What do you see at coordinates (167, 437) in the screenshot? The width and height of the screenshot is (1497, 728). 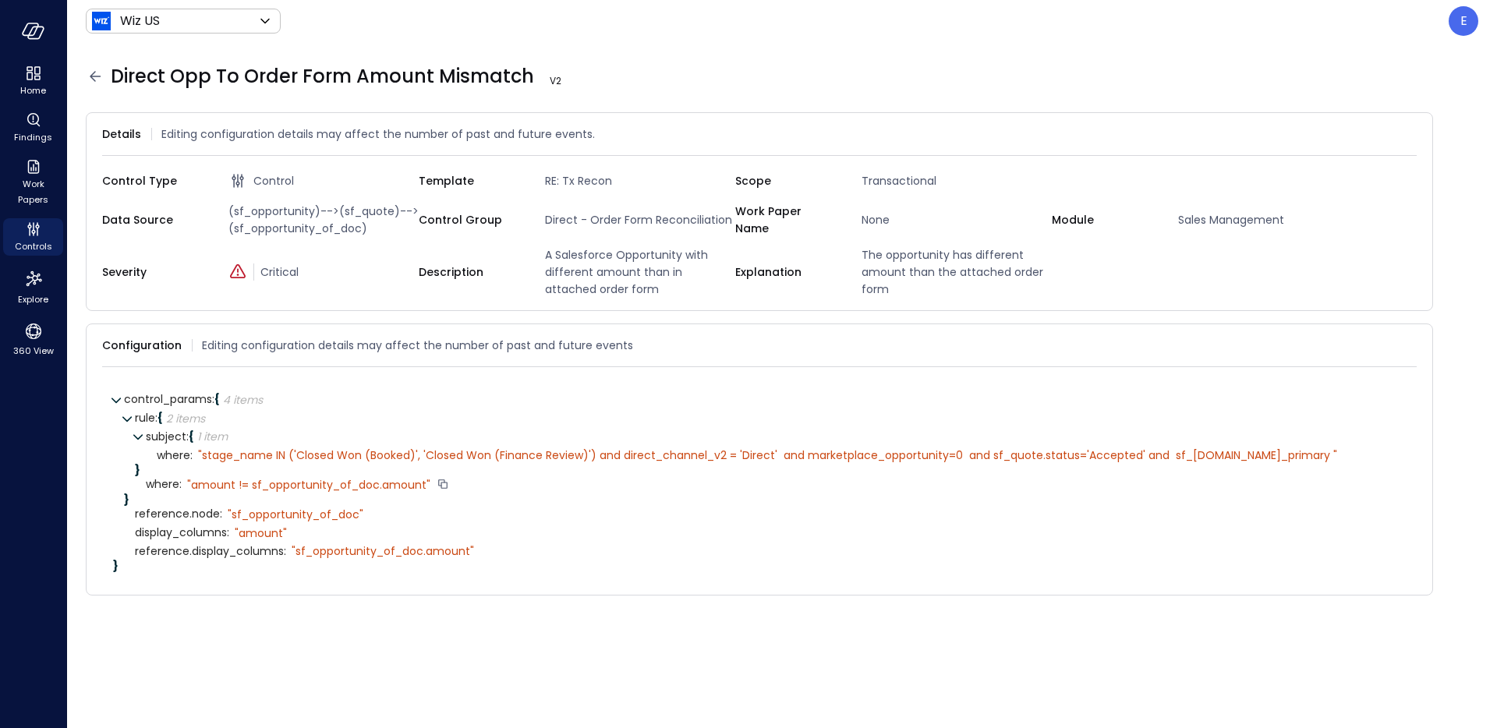 I see `span: subject` at bounding box center [167, 437].